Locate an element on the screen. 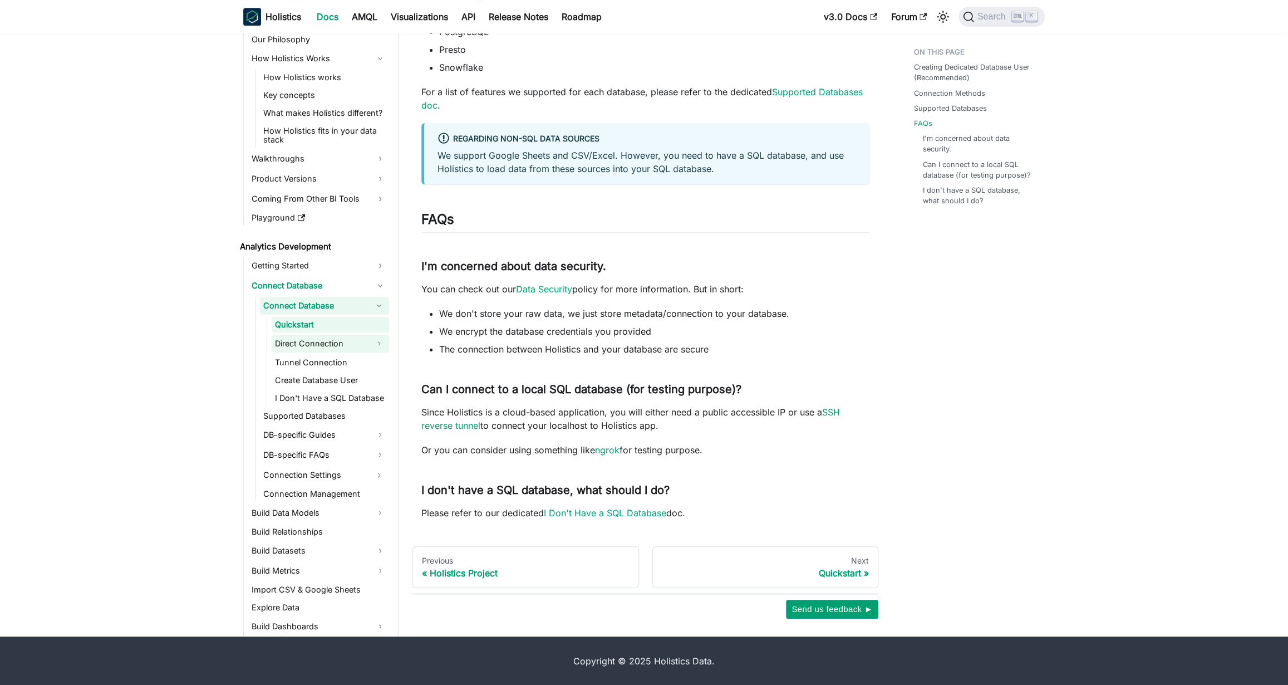  a: Release Notes is located at coordinates (518, 17).